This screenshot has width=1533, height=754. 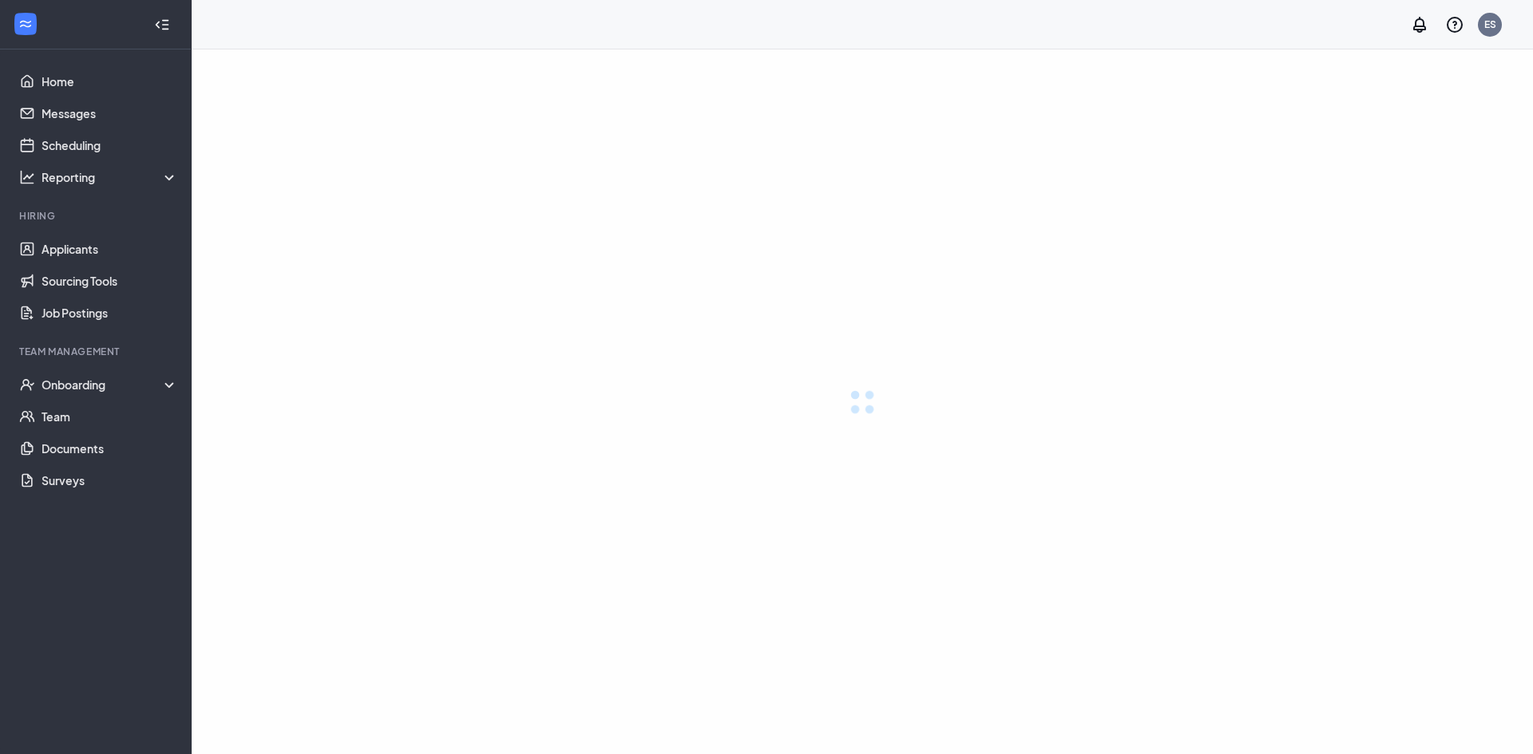 What do you see at coordinates (109, 417) in the screenshot?
I see `a: Team` at bounding box center [109, 417].